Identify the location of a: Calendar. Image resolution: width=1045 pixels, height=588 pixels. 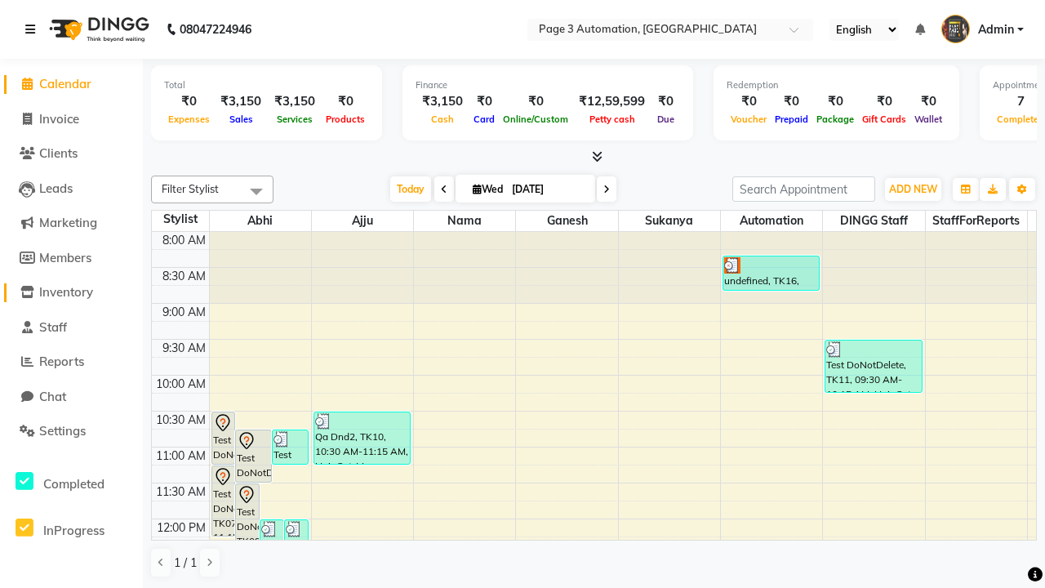
(71, 84).